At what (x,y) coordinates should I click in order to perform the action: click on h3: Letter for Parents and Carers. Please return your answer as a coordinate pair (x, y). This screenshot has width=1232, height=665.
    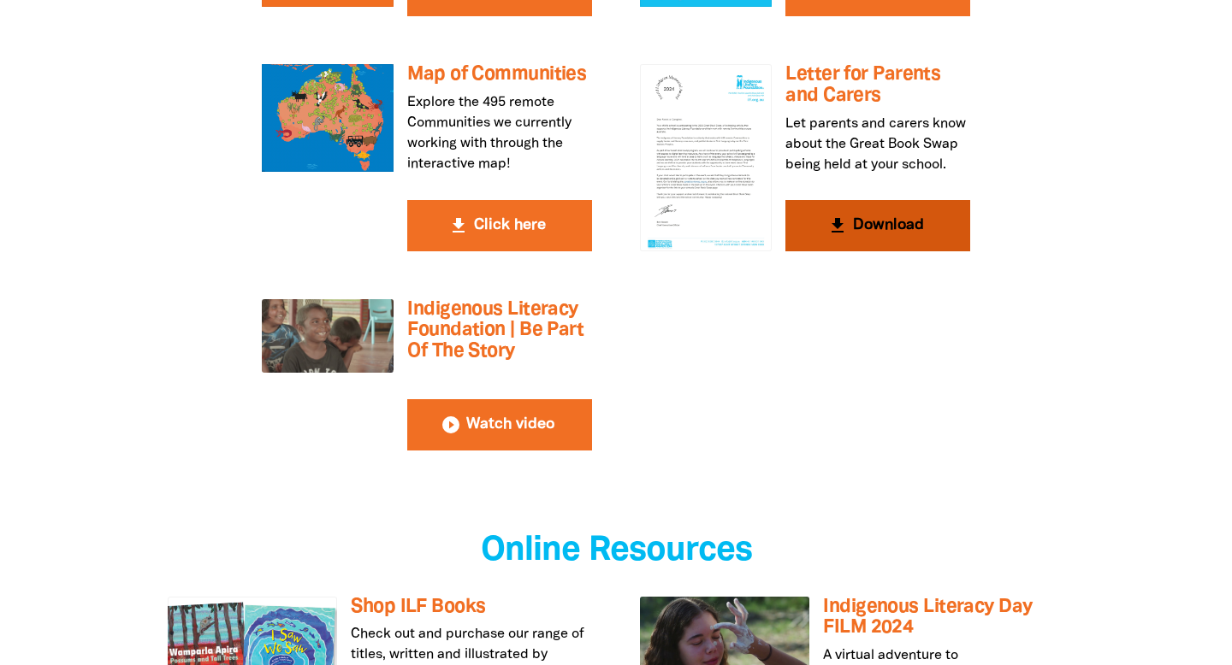
    Looking at the image, I should click on (877, 85).